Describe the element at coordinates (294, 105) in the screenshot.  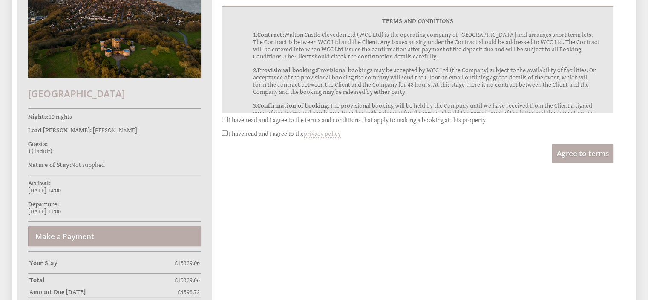
I see `strong: Confirmation of booking:` at that location.